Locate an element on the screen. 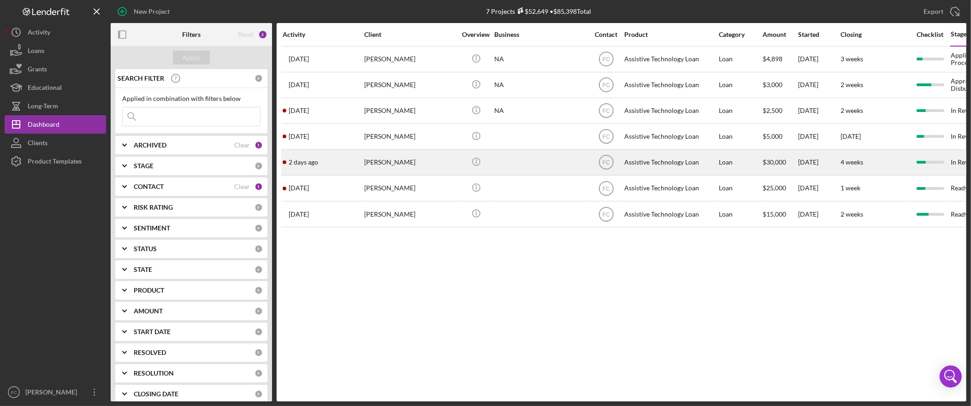 Image resolution: width=971 pixels, height=406 pixels. button: Product Templates is located at coordinates (55, 161).